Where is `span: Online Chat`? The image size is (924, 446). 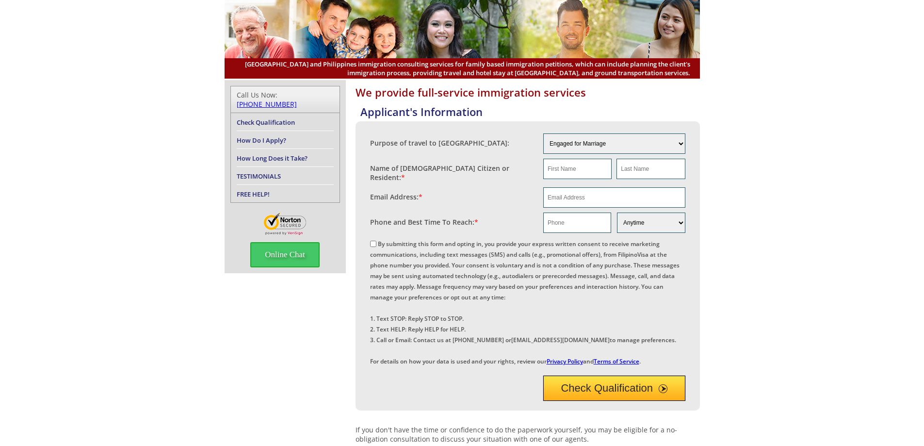
span: Online Chat is located at coordinates (285, 255).